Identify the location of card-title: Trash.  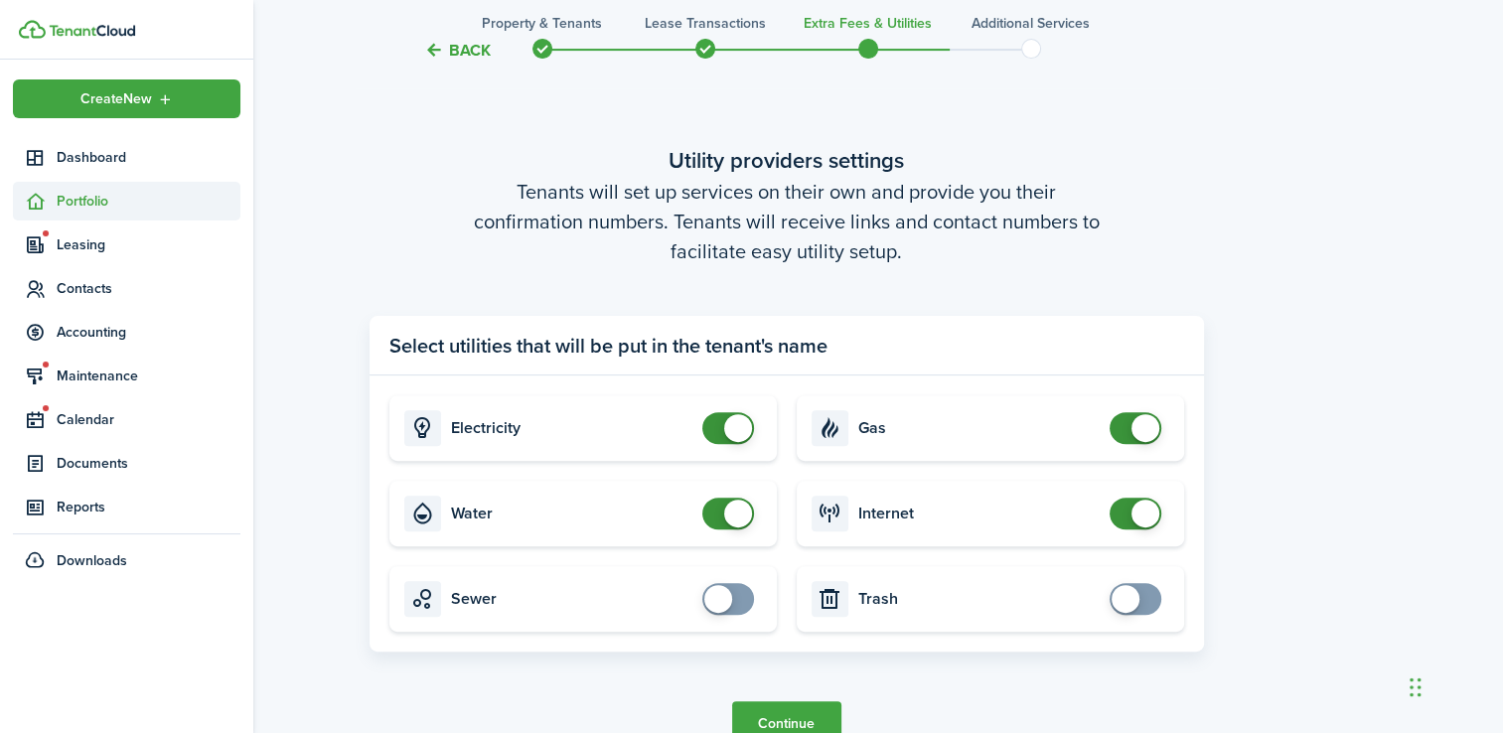
(978, 599).